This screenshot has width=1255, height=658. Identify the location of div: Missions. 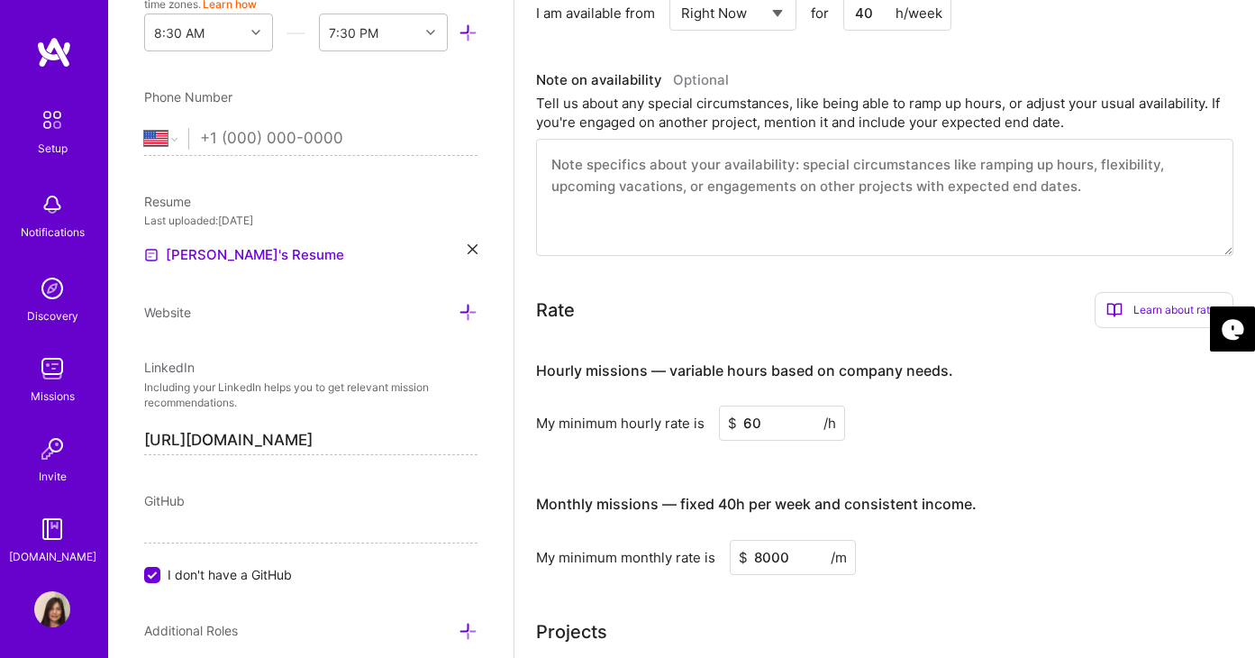
(52, 396).